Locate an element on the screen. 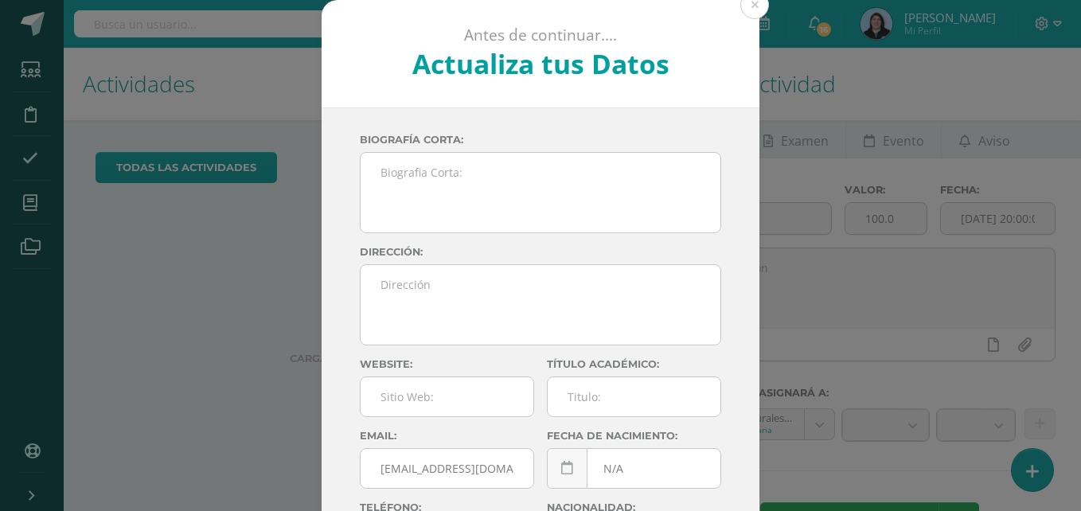 This screenshot has height=511, width=1081. label: Dirección: is located at coordinates (540, 252).